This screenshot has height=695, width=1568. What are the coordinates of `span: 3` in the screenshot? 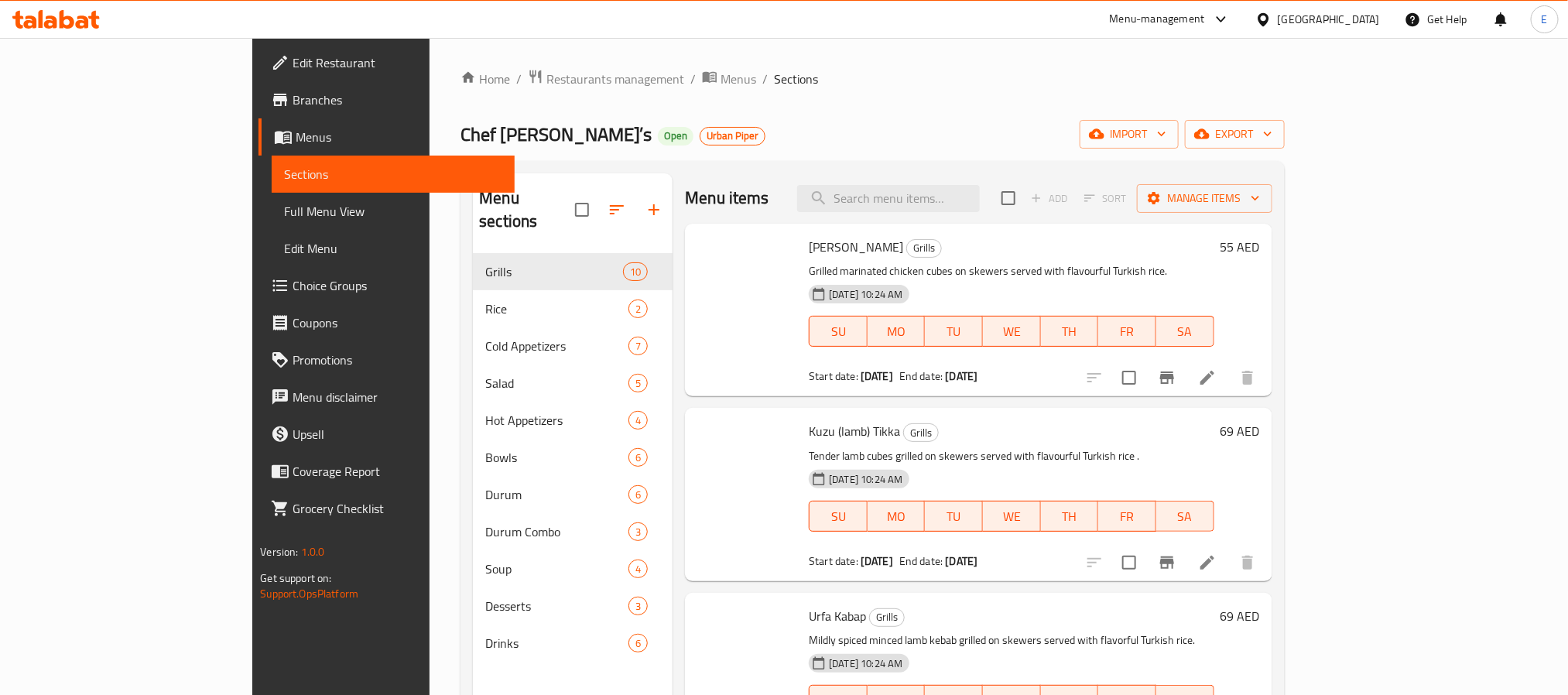 It's located at (638, 532).